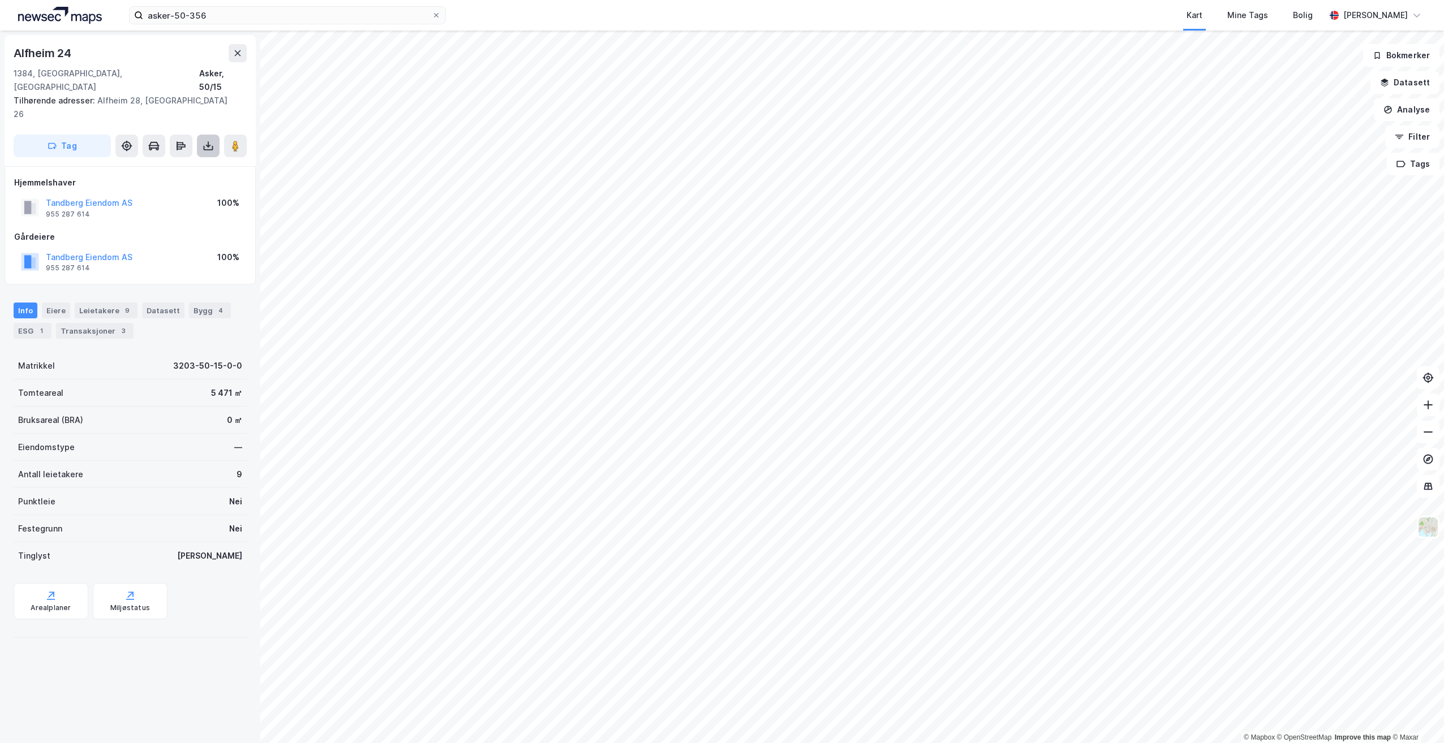 This screenshot has width=1444, height=743. What do you see at coordinates (130, 237) in the screenshot?
I see `div: Gårdeiere` at bounding box center [130, 237].